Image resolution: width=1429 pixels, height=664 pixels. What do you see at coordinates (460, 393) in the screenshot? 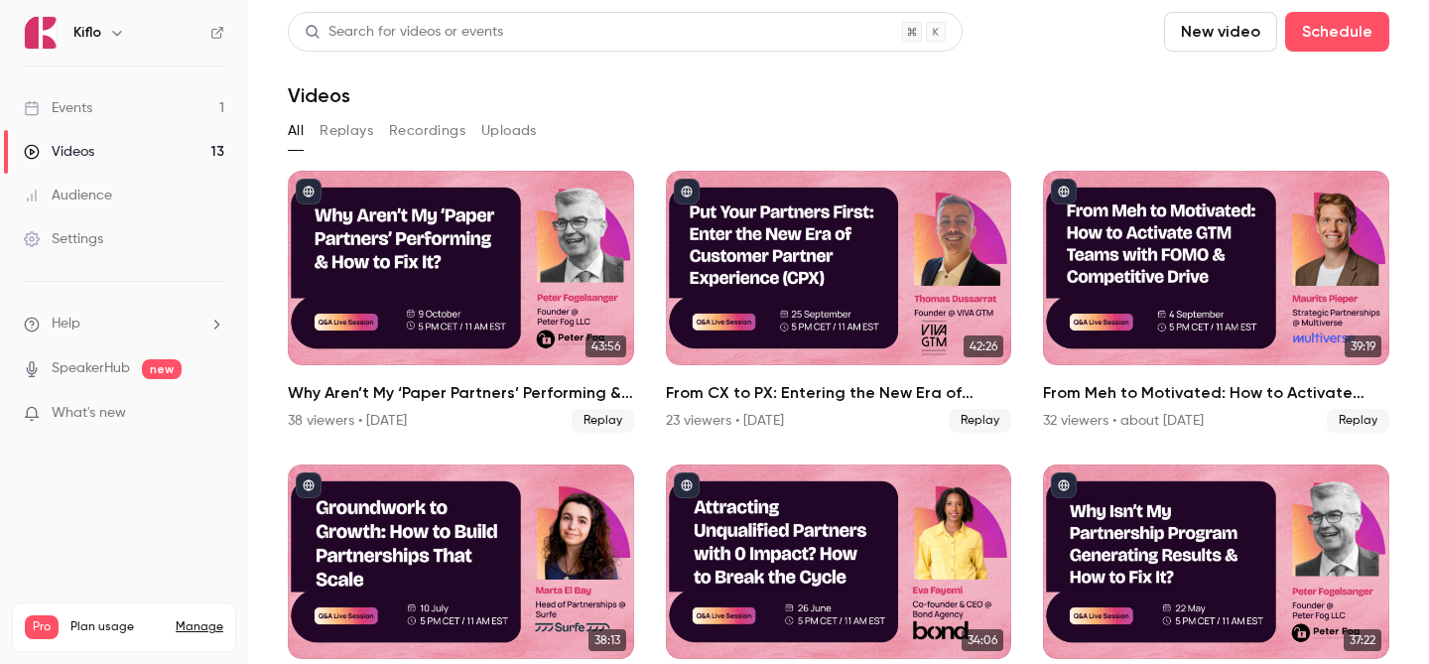
I see `h2: Why Aren’t My ‘Paper Partners’ Performing & How to Fix It?` at bounding box center [460, 393].